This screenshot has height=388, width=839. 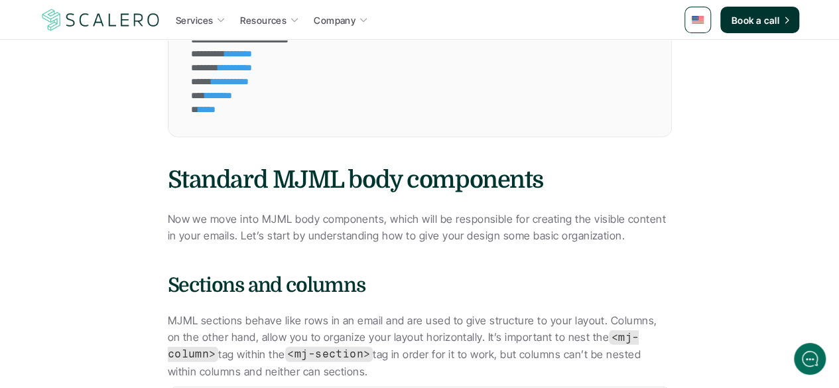 What do you see at coordinates (133, 189) in the screenshot?
I see `button: New conversation` at bounding box center [133, 189].